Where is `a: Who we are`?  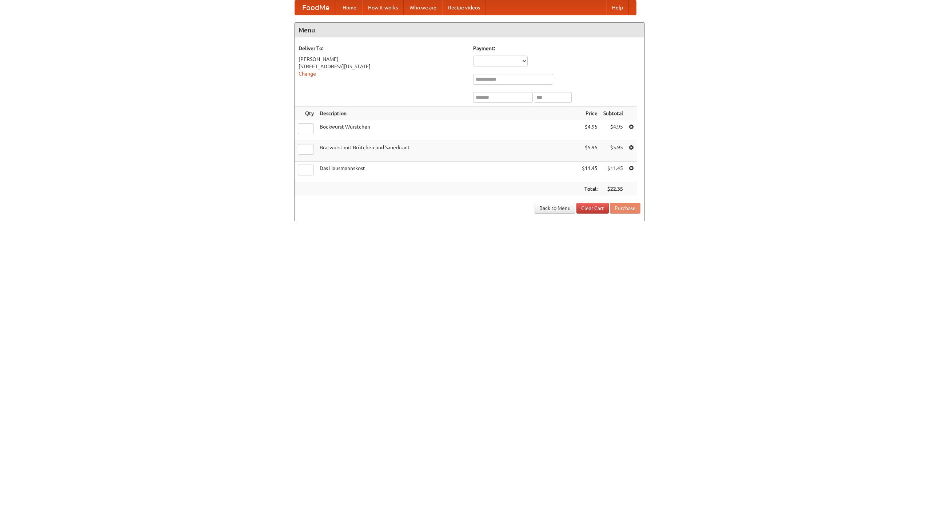
a: Who we are is located at coordinates (423, 8).